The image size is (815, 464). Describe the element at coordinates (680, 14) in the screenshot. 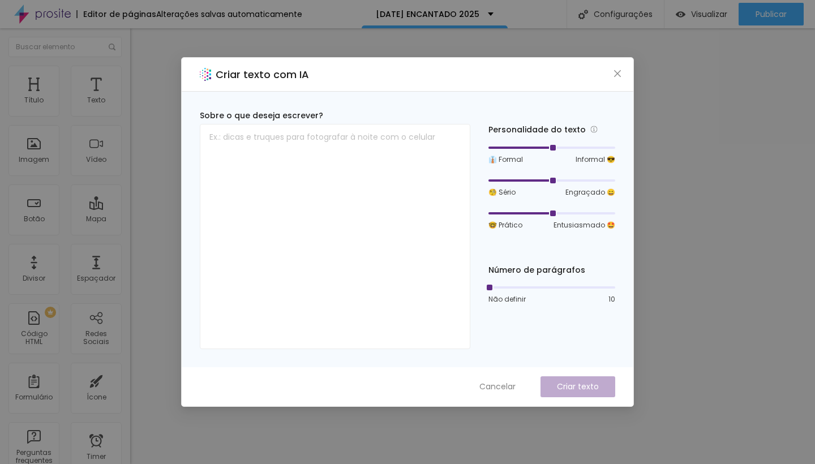

I see `img: view-1.svg` at that location.